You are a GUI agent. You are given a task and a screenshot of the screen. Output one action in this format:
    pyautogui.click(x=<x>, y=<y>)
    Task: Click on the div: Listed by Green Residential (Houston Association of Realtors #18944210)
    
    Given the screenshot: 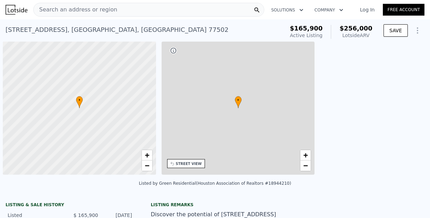 What is the action you would take?
    pyautogui.click(x=215, y=183)
    